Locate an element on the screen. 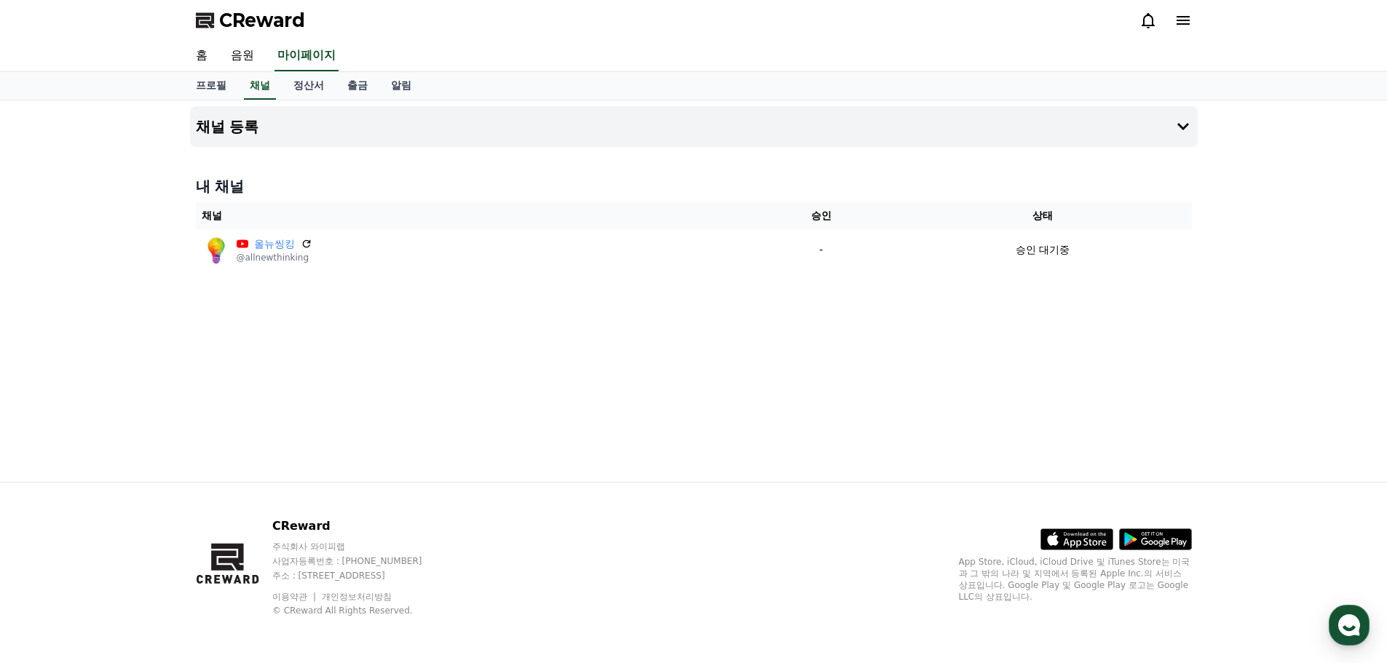 The image size is (1387, 663). p: 승인 대기중 is located at coordinates (1043, 250).